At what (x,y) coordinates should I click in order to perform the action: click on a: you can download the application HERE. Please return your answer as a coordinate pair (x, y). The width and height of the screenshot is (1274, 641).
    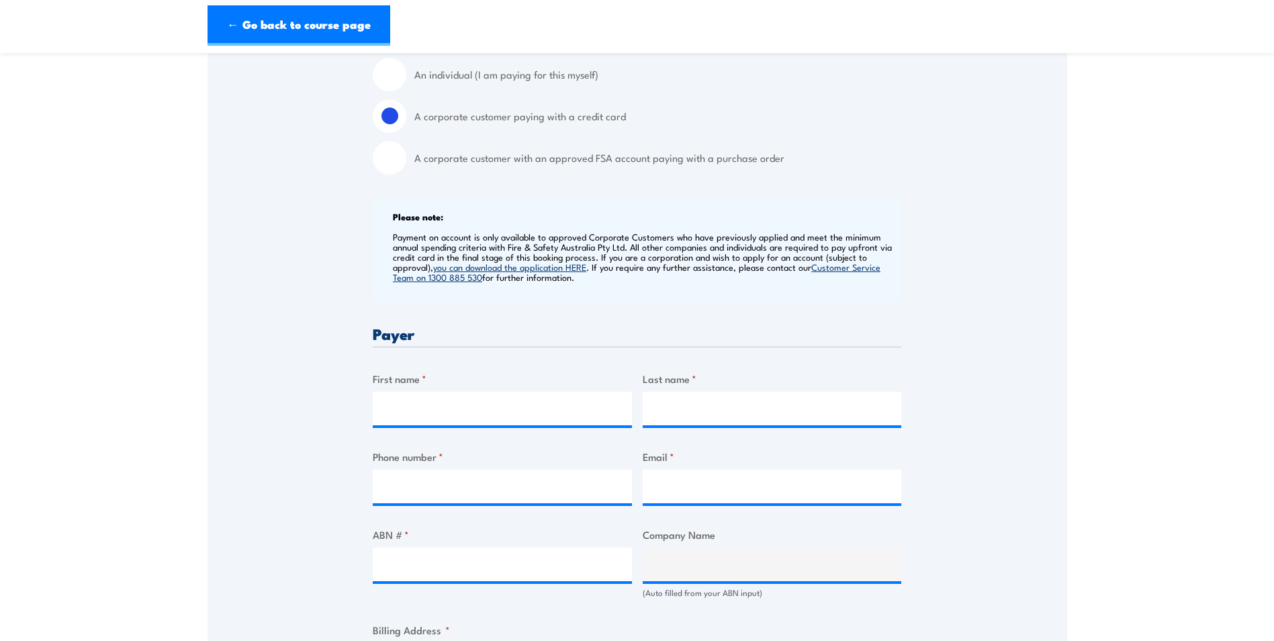
    Looking at the image, I should click on (510, 267).